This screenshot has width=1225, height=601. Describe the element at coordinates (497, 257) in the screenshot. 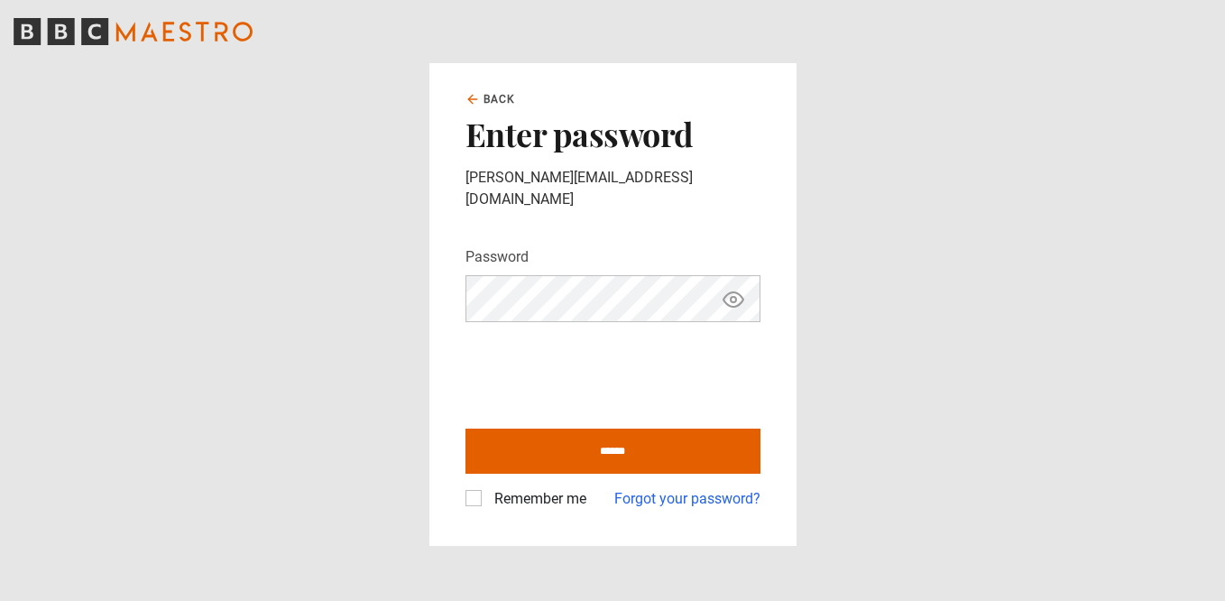

I see `label: Password` at that location.